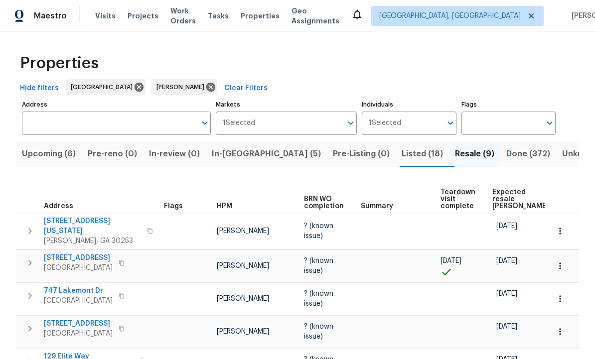 This screenshot has width=595, height=359. I want to click on span: In-review (0), so click(174, 154).